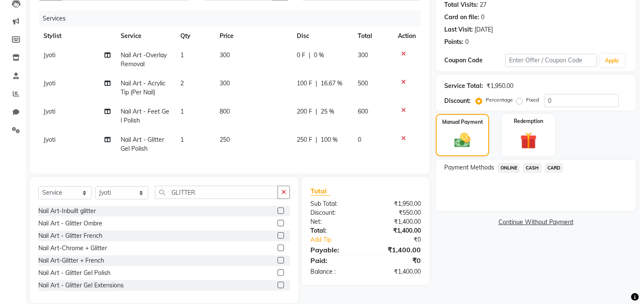  I want to click on div: Payable:, so click(335, 250).